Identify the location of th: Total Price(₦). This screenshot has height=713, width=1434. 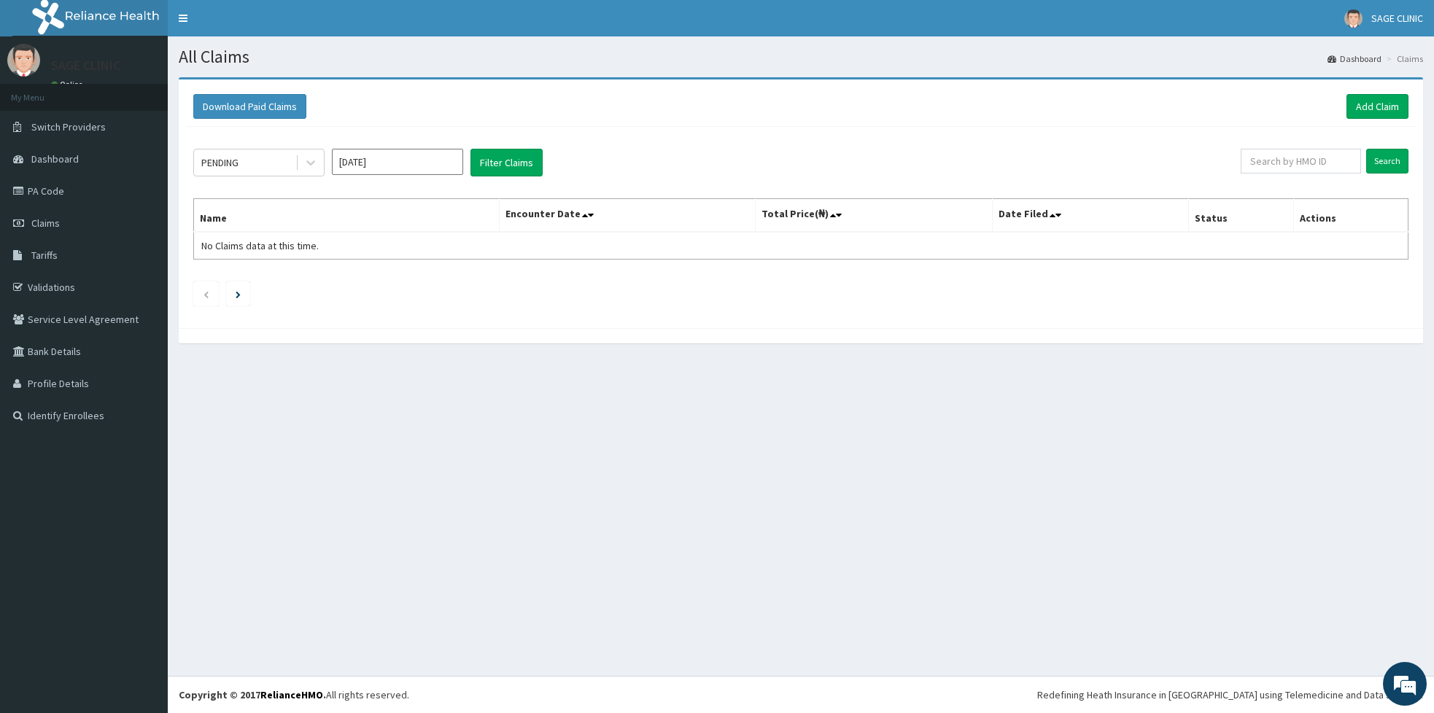
(873, 216).